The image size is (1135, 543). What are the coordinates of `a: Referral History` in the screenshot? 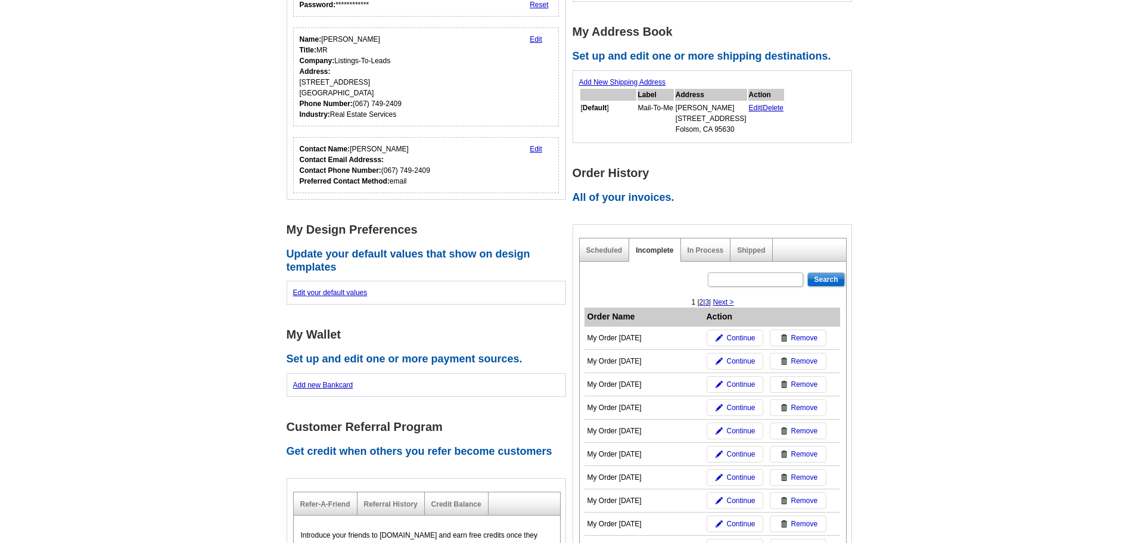 It's located at (391, 504).